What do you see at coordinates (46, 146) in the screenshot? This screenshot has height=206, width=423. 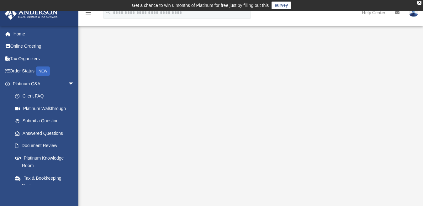 I see `a: Document Review` at bounding box center [46, 146].